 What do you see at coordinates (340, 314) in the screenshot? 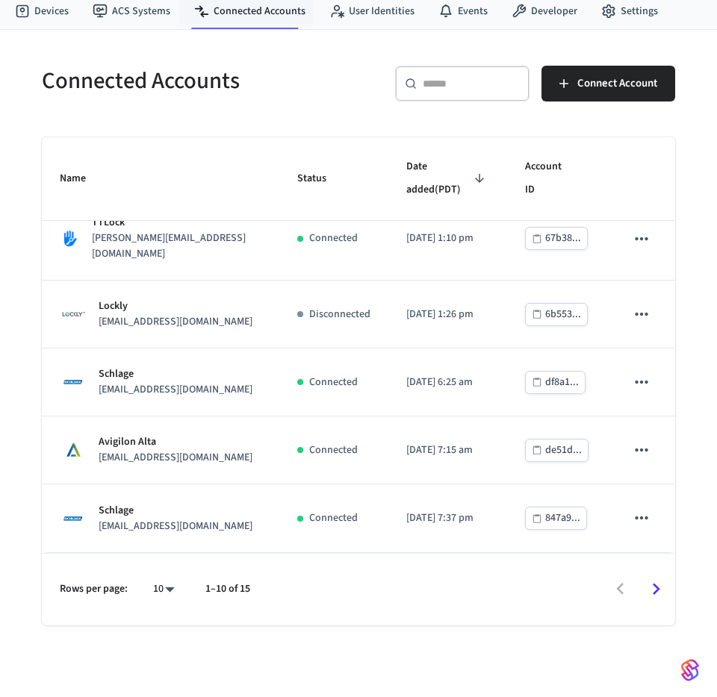
I see `p: Disconnected` at bounding box center [340, 314].